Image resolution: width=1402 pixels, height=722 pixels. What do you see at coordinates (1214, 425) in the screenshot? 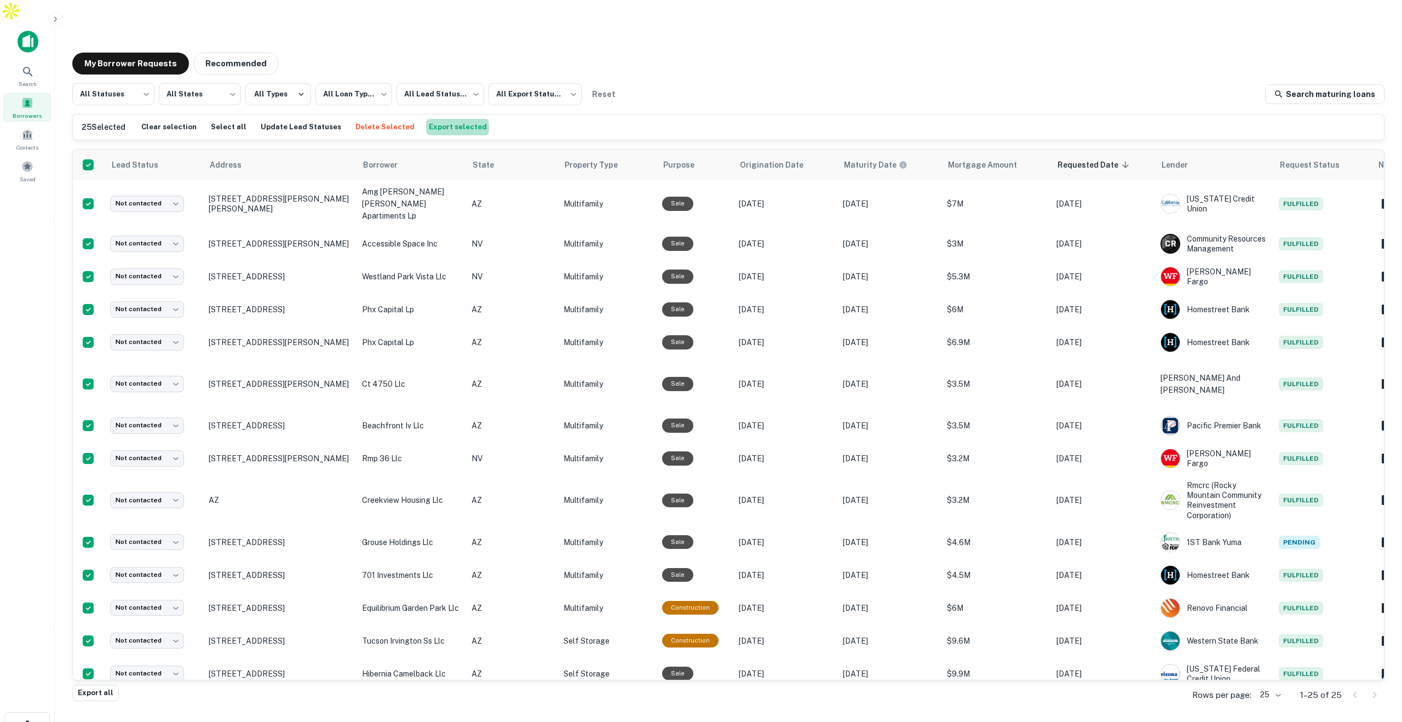
I see `div: Pacific Premier Bank` at bounding box center [1214, 425].